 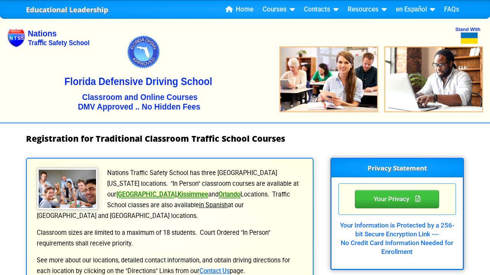 I want to click on a: Kissimmee, so click(x=193, y=194).